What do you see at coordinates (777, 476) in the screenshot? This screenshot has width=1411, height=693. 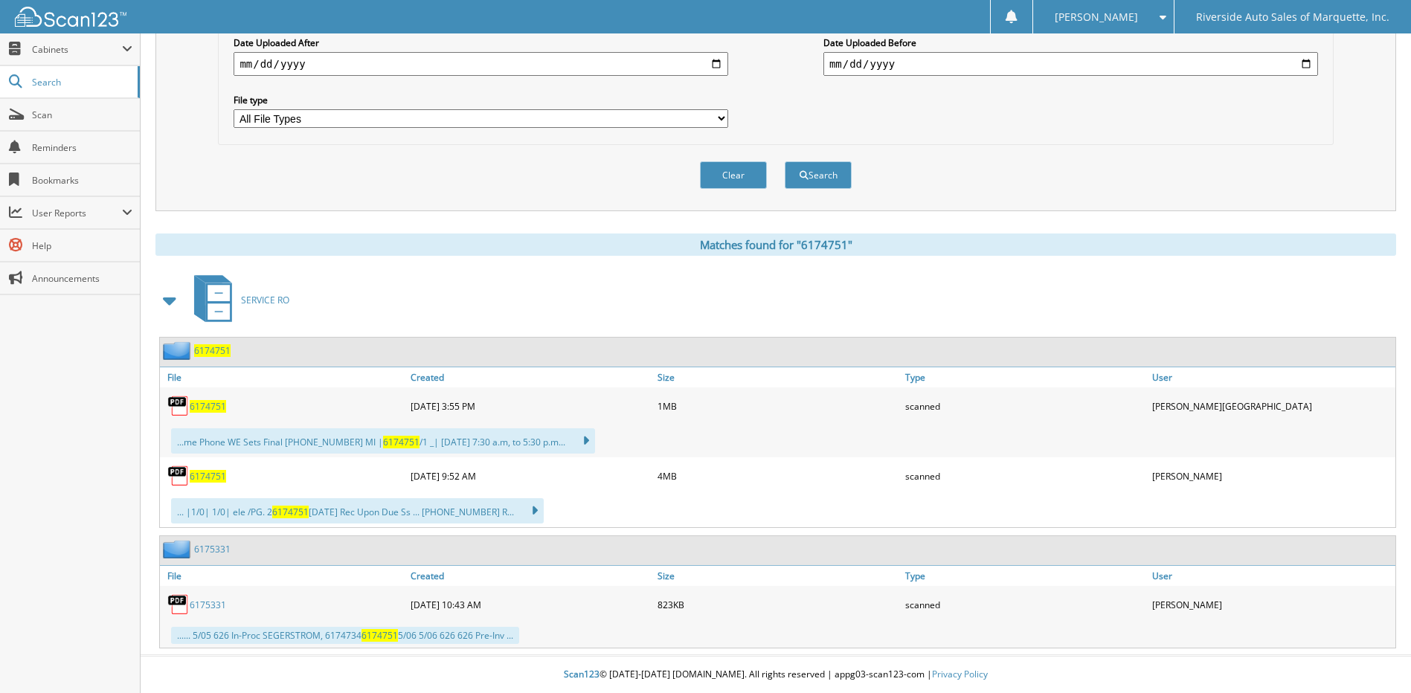 I see `div: 4MB` at bounding box center [777, 476].